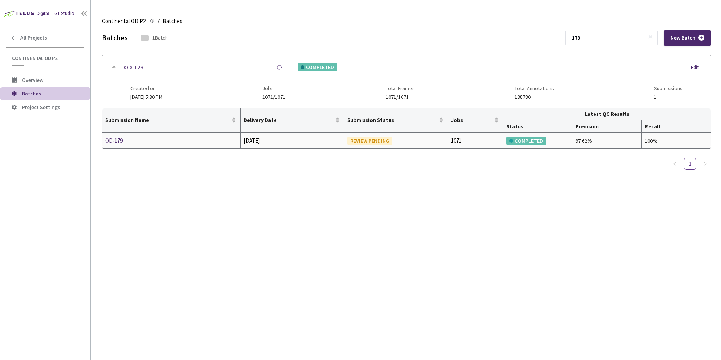 Image resolution: width=721 pixels, height=360 pixels. What do you see at coordinates (705, 164) in the screenshot?
I see `li: Next Page` at bounding box center [705, 164].